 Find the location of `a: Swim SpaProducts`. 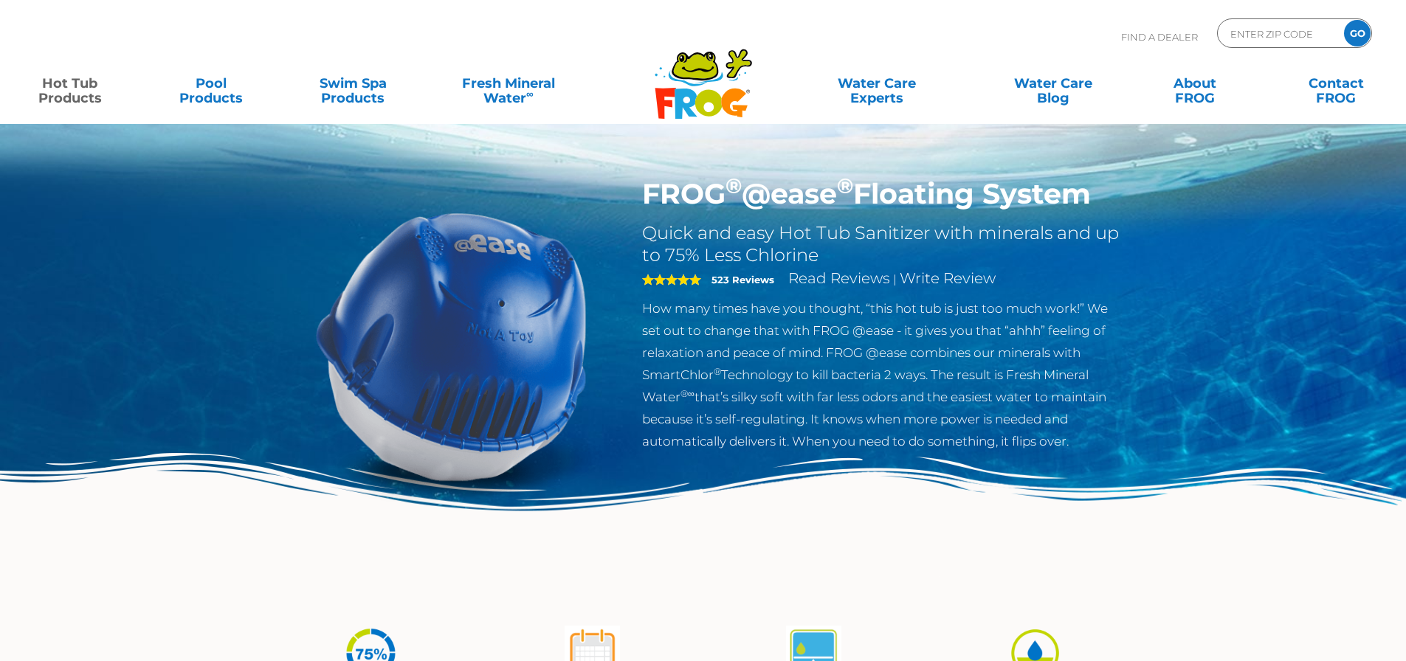

a: Swim SpaProducts is located at coordinates (353, 83).